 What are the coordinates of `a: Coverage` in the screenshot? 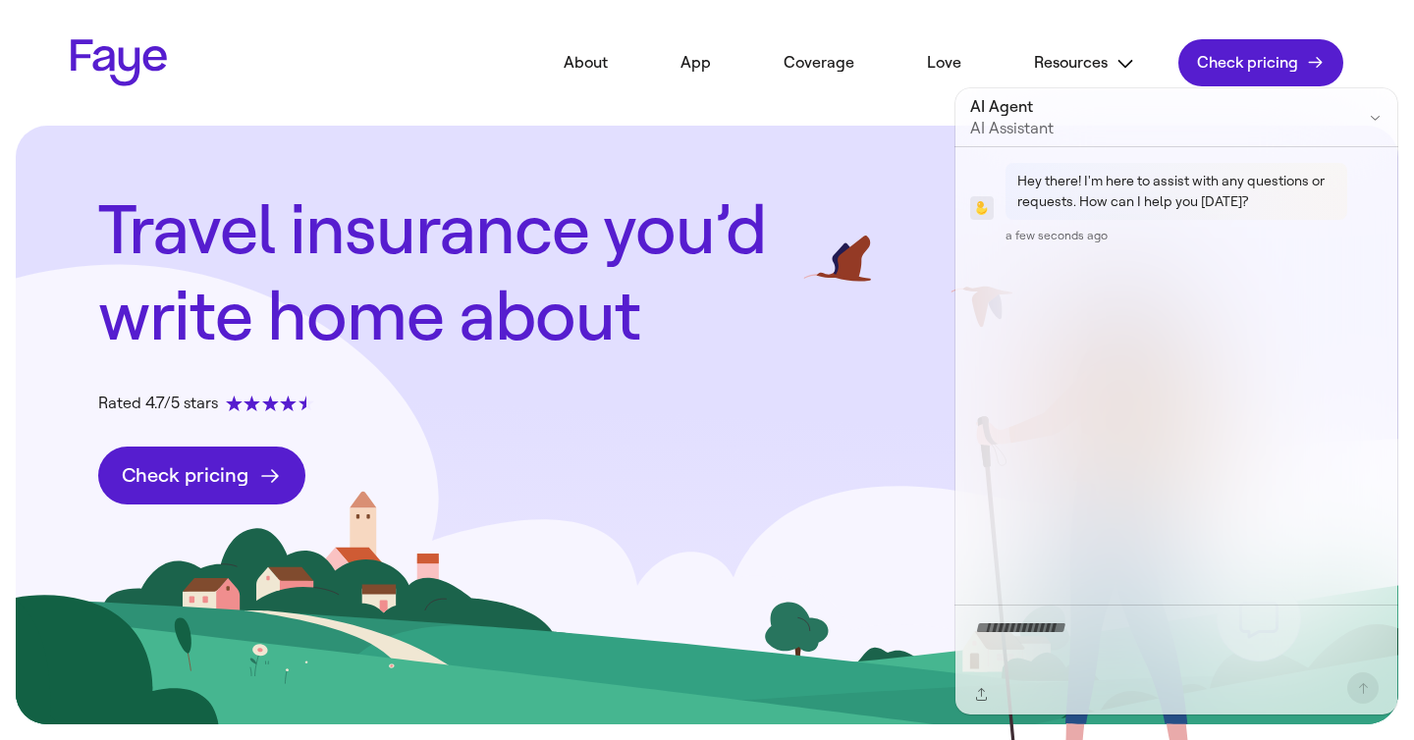 It's located at (819, 63).